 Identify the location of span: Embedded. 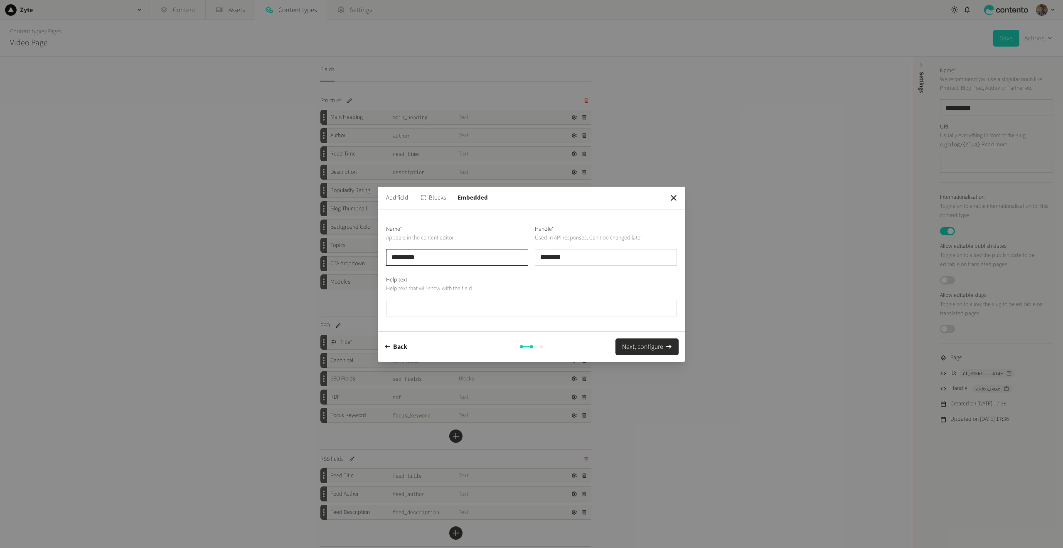
(473, 198).